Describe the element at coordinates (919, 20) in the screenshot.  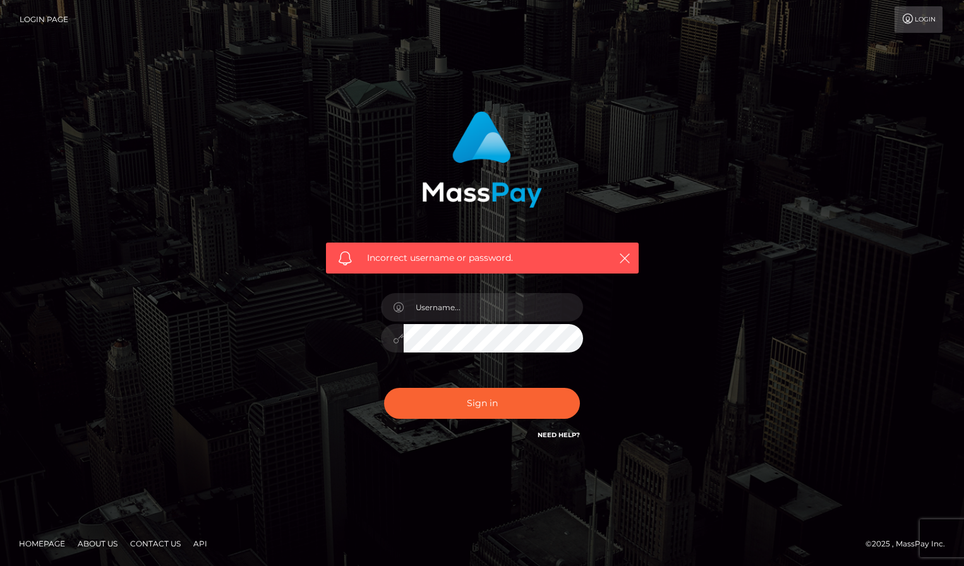
I see `a: Login` at that location.